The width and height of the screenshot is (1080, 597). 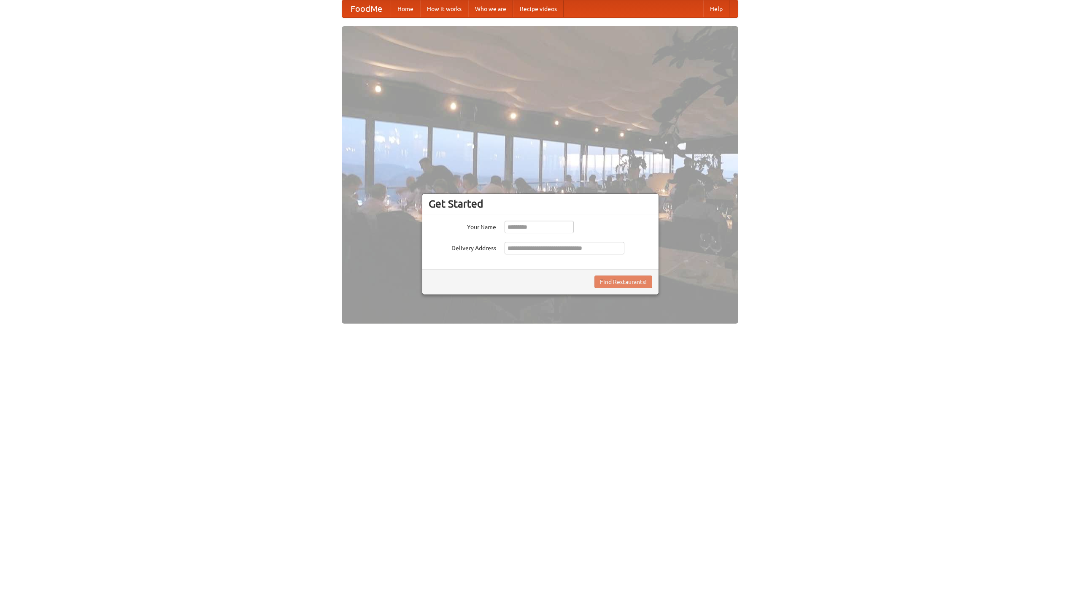 I want to click on a: Recipe videos, so click(x=539, y=9).